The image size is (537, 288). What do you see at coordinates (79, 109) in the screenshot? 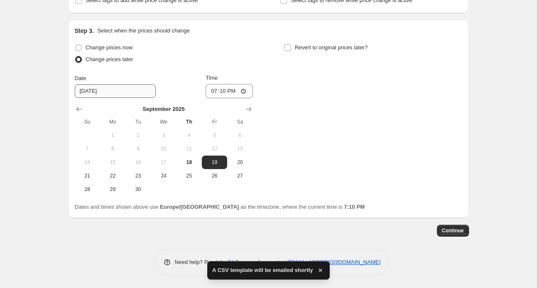
I see `button: Show previous month, August 2025` at bounding box center [79, 109].